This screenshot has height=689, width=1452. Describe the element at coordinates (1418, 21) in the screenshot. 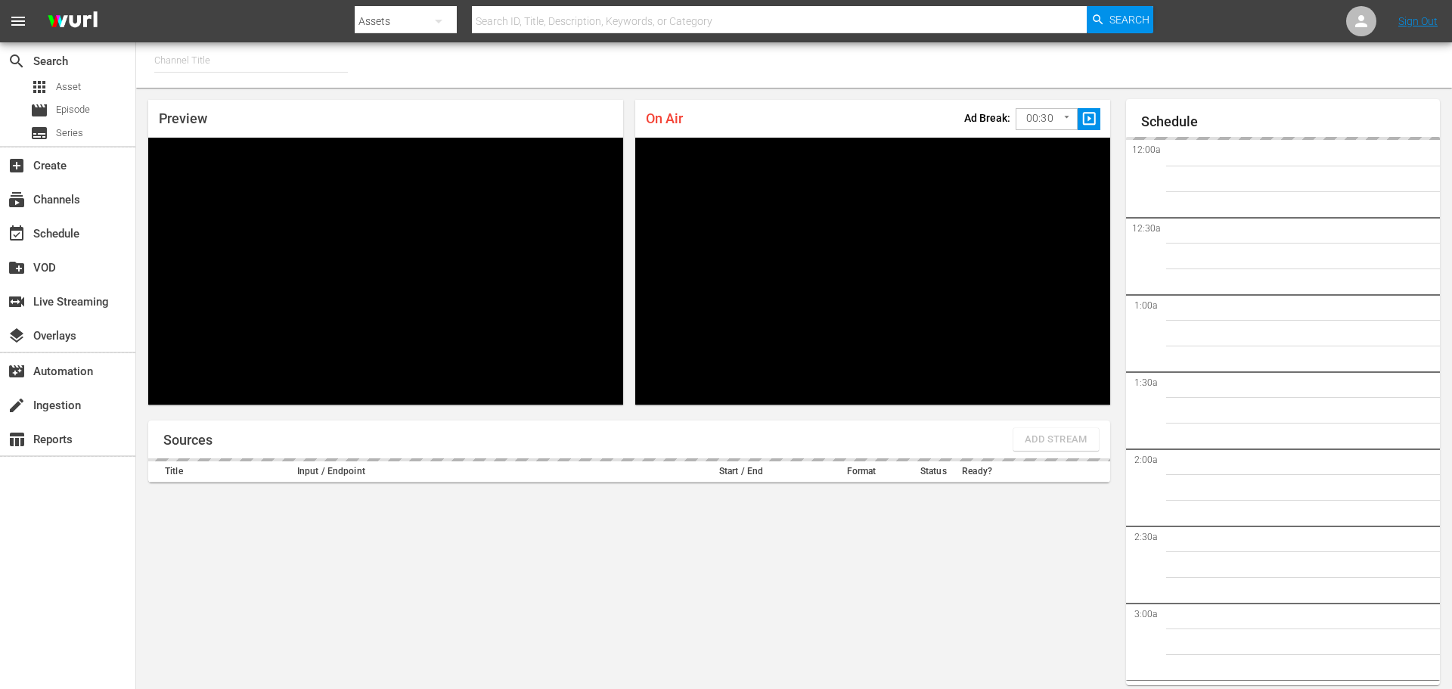

I see `a: Sign Out` at that location.